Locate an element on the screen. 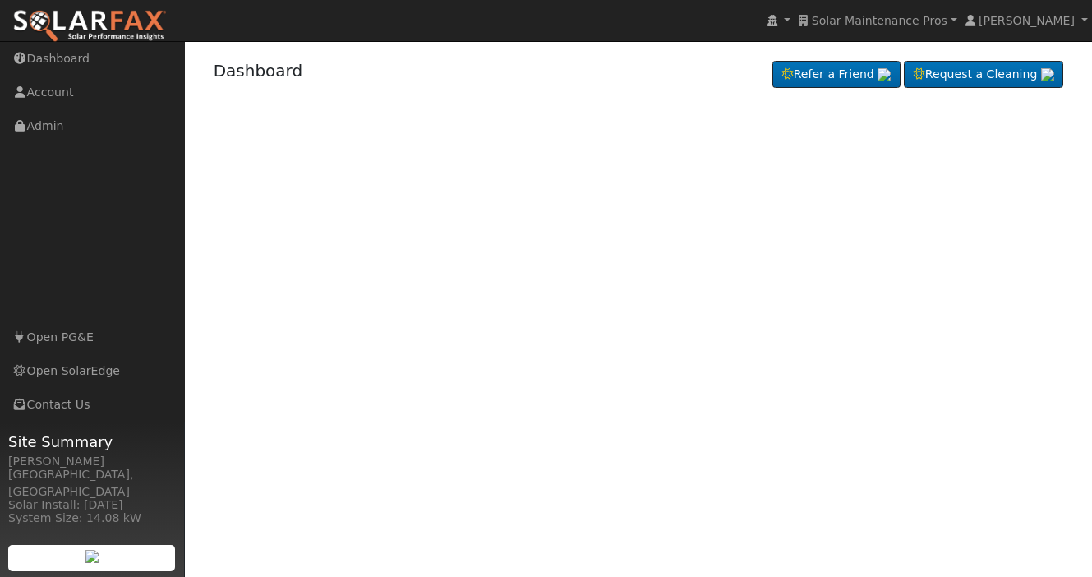  a: Request a Cleaning is located at coordinates (983, 75).